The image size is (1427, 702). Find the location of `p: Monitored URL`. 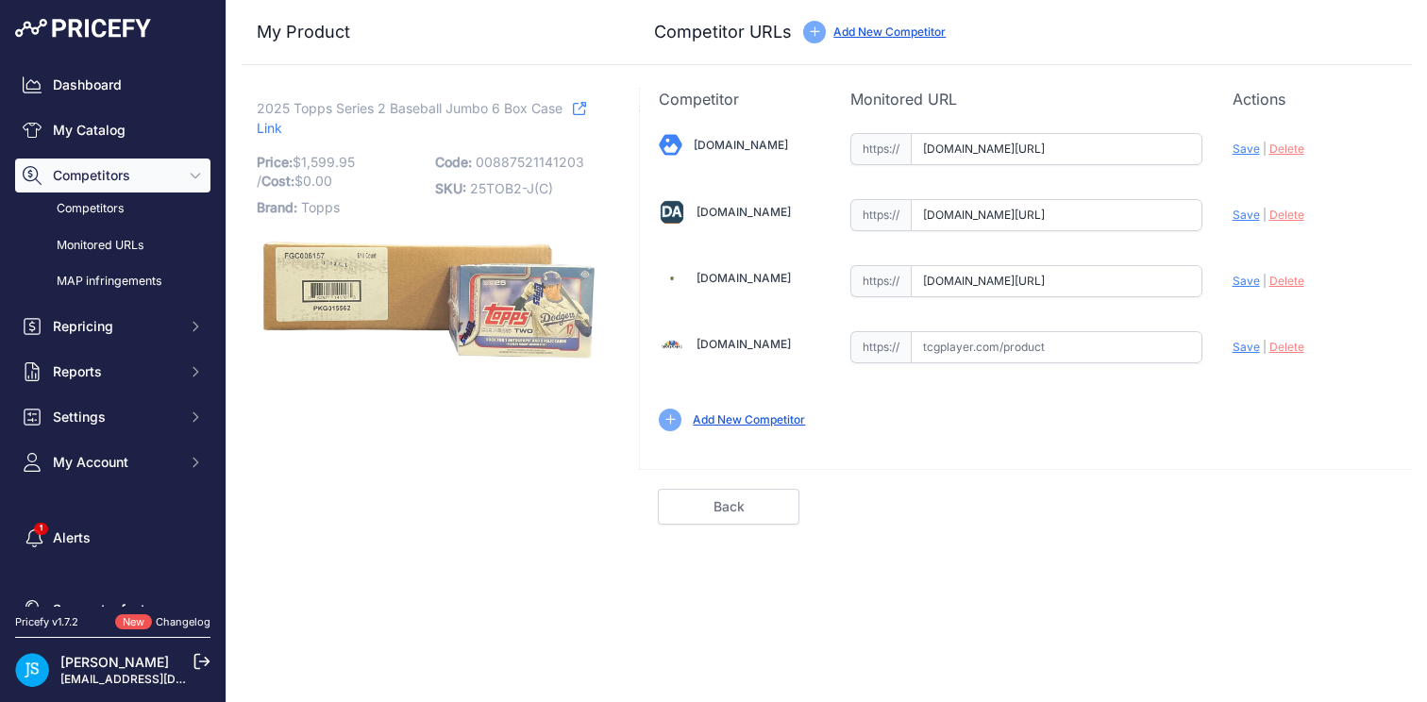

p: Monitored URL is located at coordinates (1026, 99).